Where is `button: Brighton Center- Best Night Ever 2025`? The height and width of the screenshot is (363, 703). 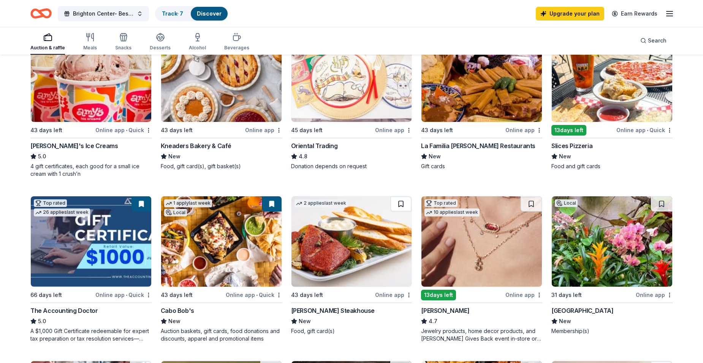
button: Brighton Center- Best Night Ever 2025 is located at coordinates (103, 14).